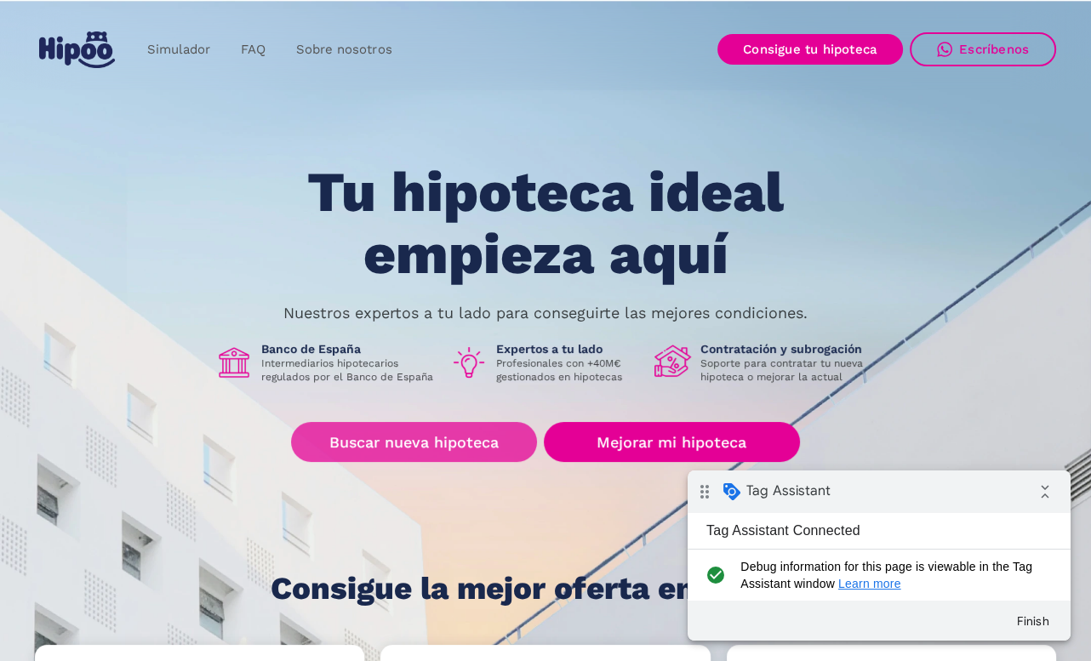 This screenshot has height=661, width=1091. What do you see at coordinates (346, 151) in the screenshot?
I see `button: Finish` at bounding box center [346, 151].